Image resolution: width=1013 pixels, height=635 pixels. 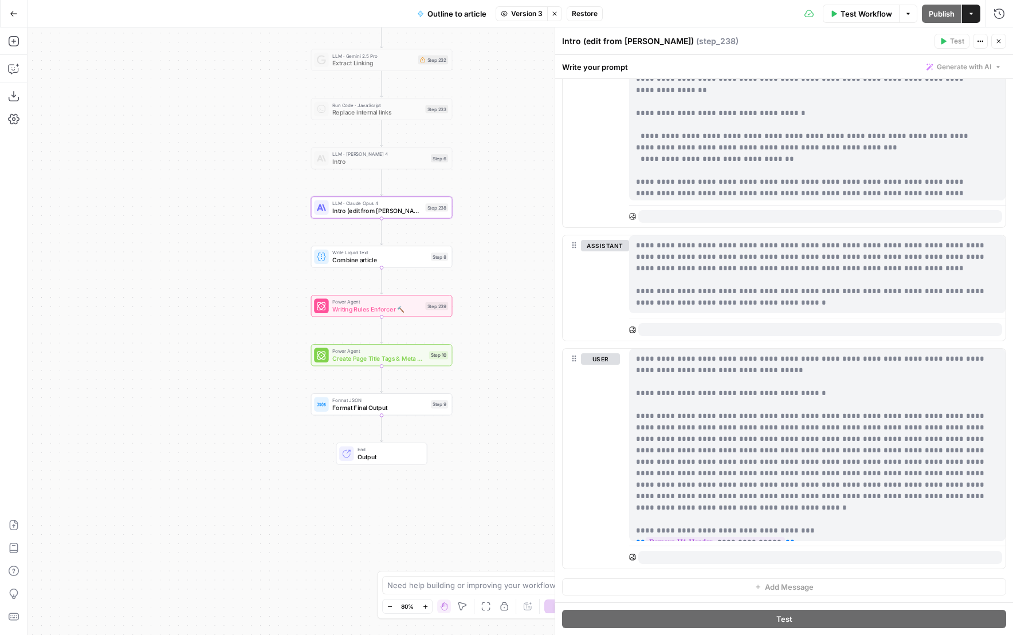 I want to click on span: ( step_238 ), so click(x=717, y=41).